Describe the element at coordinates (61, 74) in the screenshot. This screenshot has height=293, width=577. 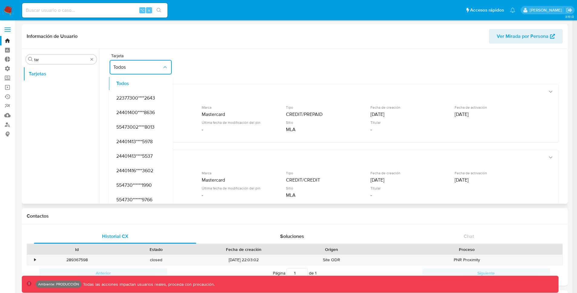
I see `button: Tarjetas` at that location.